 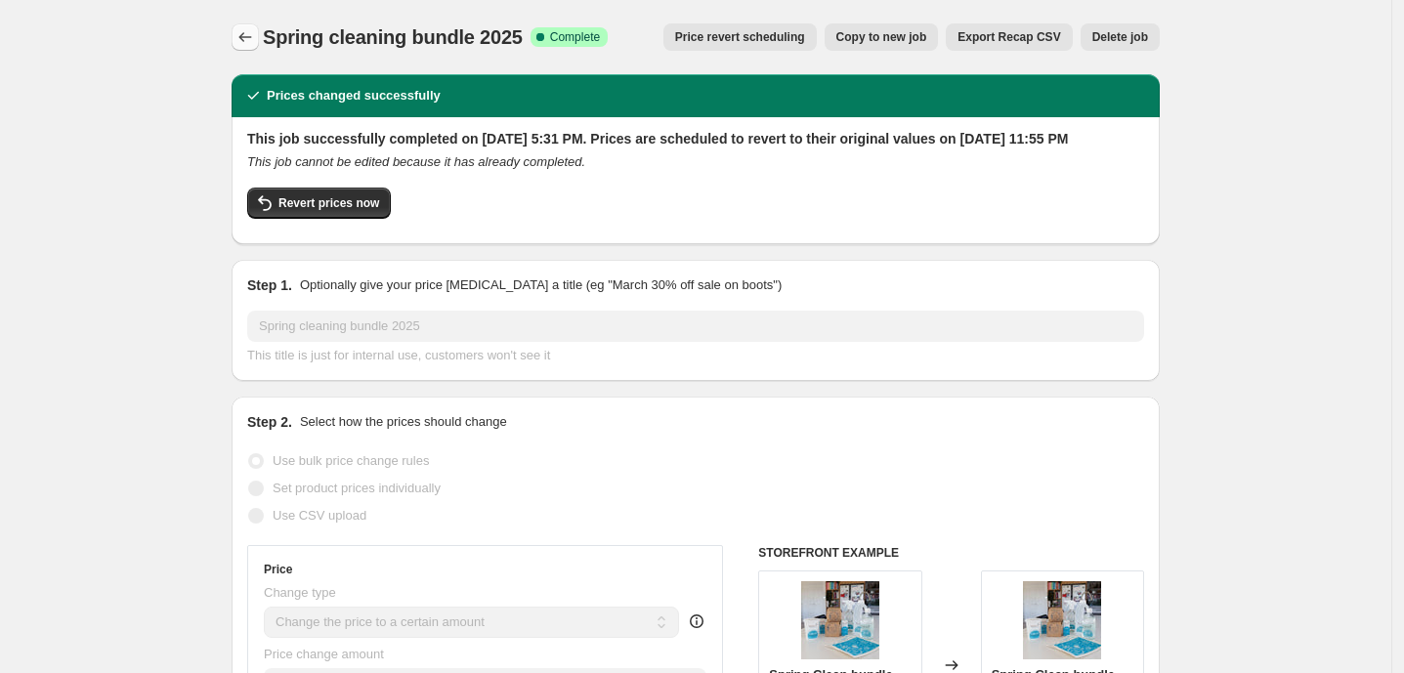 What do you see at coordinates (1120, 37) in the screenshot?
I see `span: Delete job` at bounding box center [1120, 37].